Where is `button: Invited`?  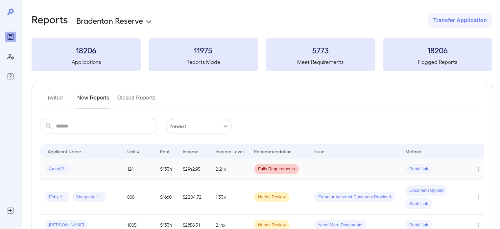
button: Invited is located at coordinates (55, 100).